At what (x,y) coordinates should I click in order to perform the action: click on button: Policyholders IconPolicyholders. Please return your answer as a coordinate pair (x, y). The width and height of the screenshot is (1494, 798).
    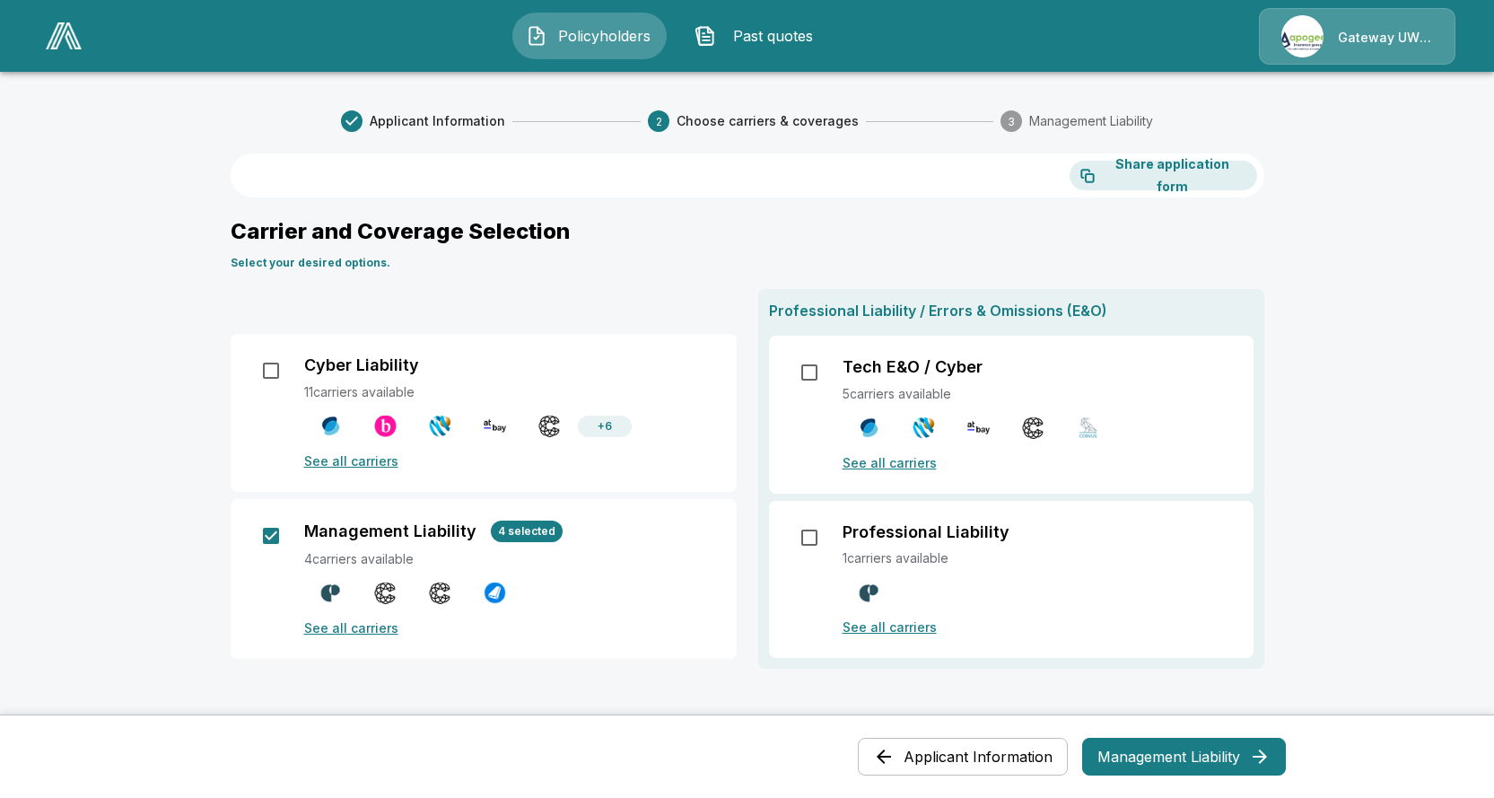
    Looking at the image, I should click on (590, 36).